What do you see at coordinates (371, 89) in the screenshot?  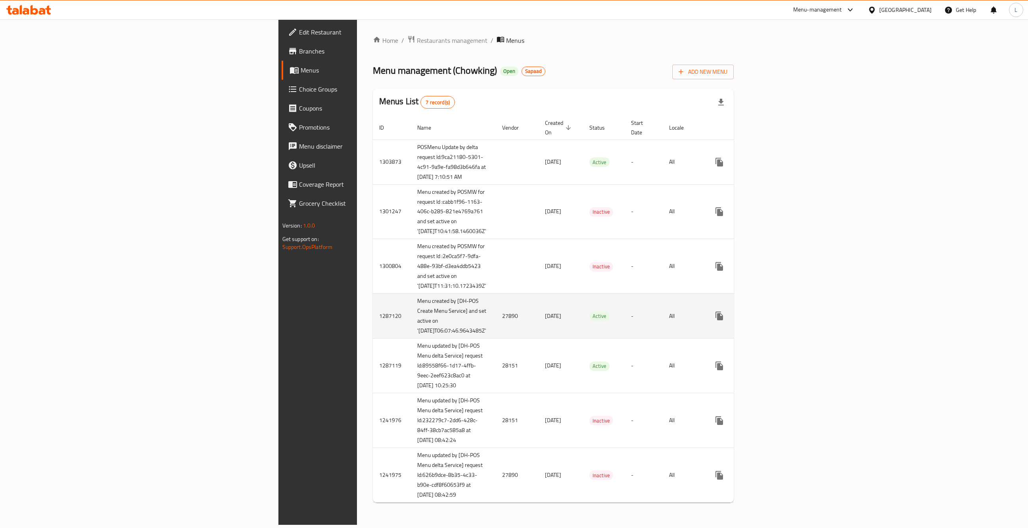 I see `span: Choice Groups` at bounding box center [371, 89].